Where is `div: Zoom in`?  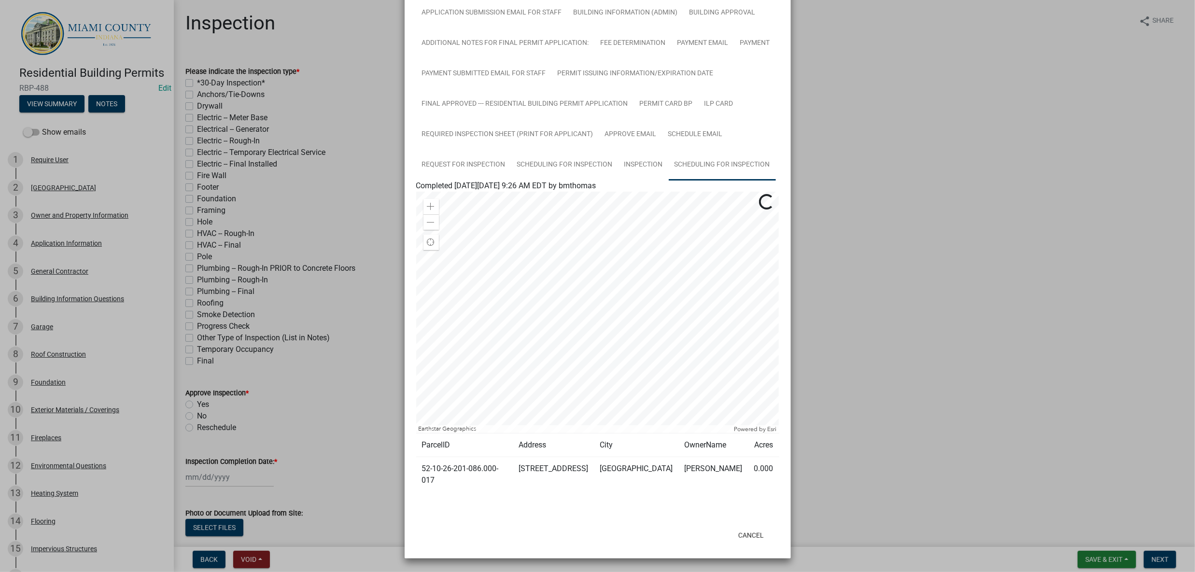
div: Zoom in is located at coordinates (431, 207).